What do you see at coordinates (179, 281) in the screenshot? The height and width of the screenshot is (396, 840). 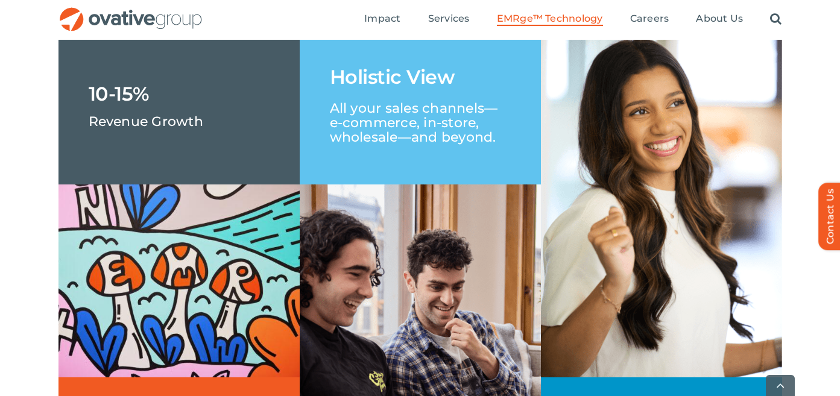 I see `img: EMR – Grid 1` at bounding box center [179, 281].